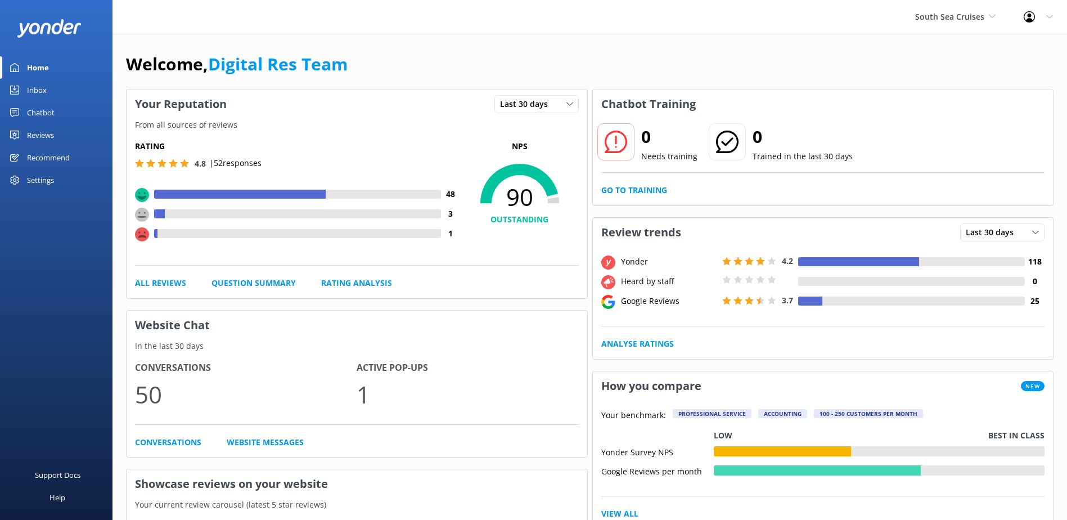 This screenshot has width=1067, height=520. I want to click on h3: Website Chat, so click(357, 325).